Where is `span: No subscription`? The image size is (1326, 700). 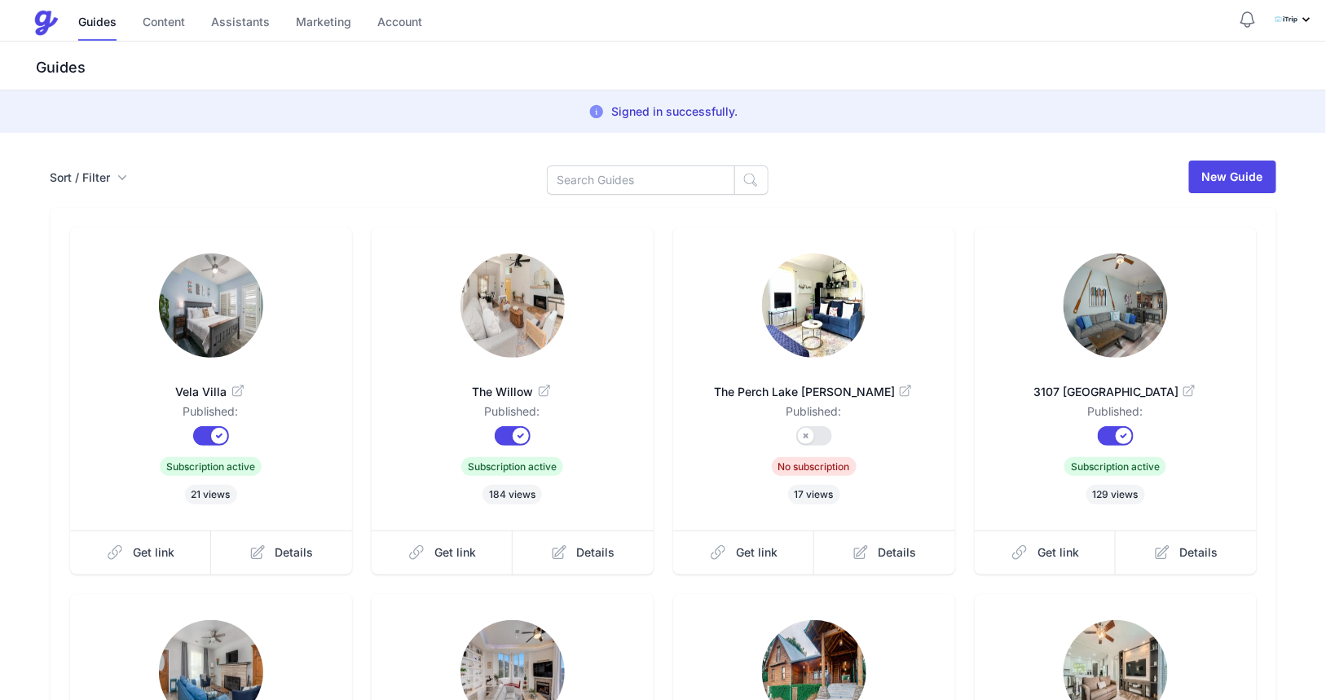
span: No subscription is located at coordinates (814, 466).